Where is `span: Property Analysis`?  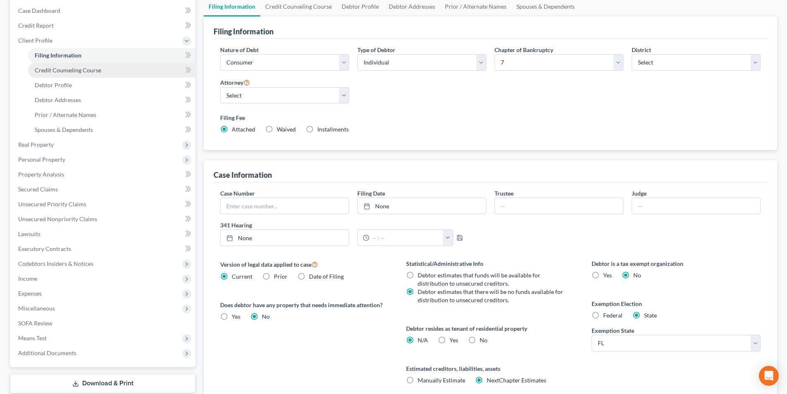
span: Property Analysis is located at coordinates (41, 174).